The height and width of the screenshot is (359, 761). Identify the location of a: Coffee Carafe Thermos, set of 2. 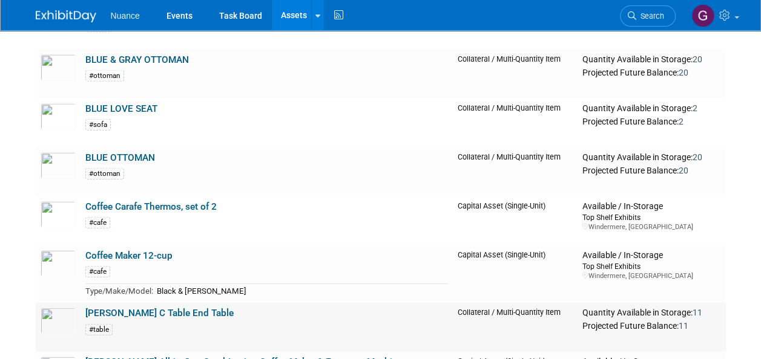
(151, 207).